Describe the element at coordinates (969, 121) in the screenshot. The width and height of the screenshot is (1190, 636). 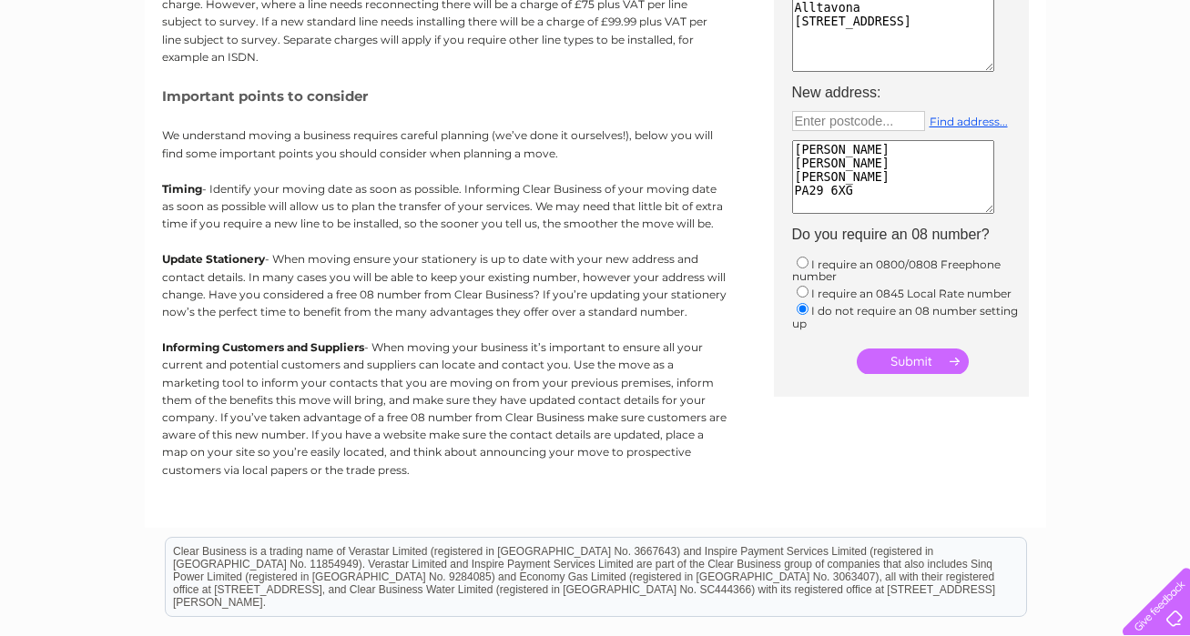
I see `a: Find address...` at that location.